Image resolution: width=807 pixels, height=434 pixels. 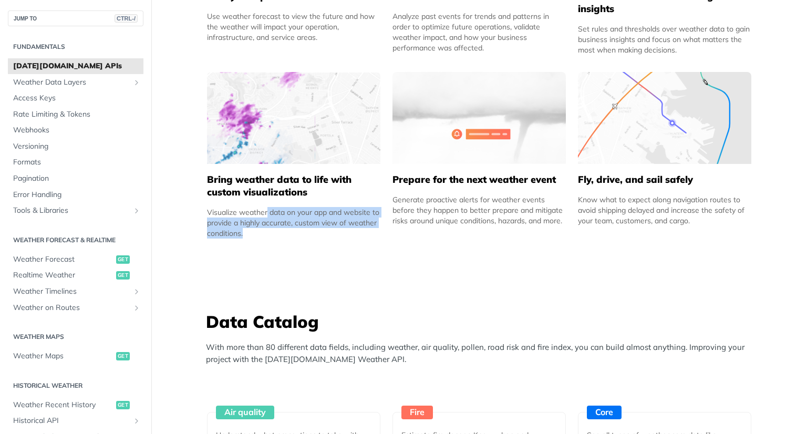 I want to click on a: Weather Mapsget, so click(x=76, y=356).